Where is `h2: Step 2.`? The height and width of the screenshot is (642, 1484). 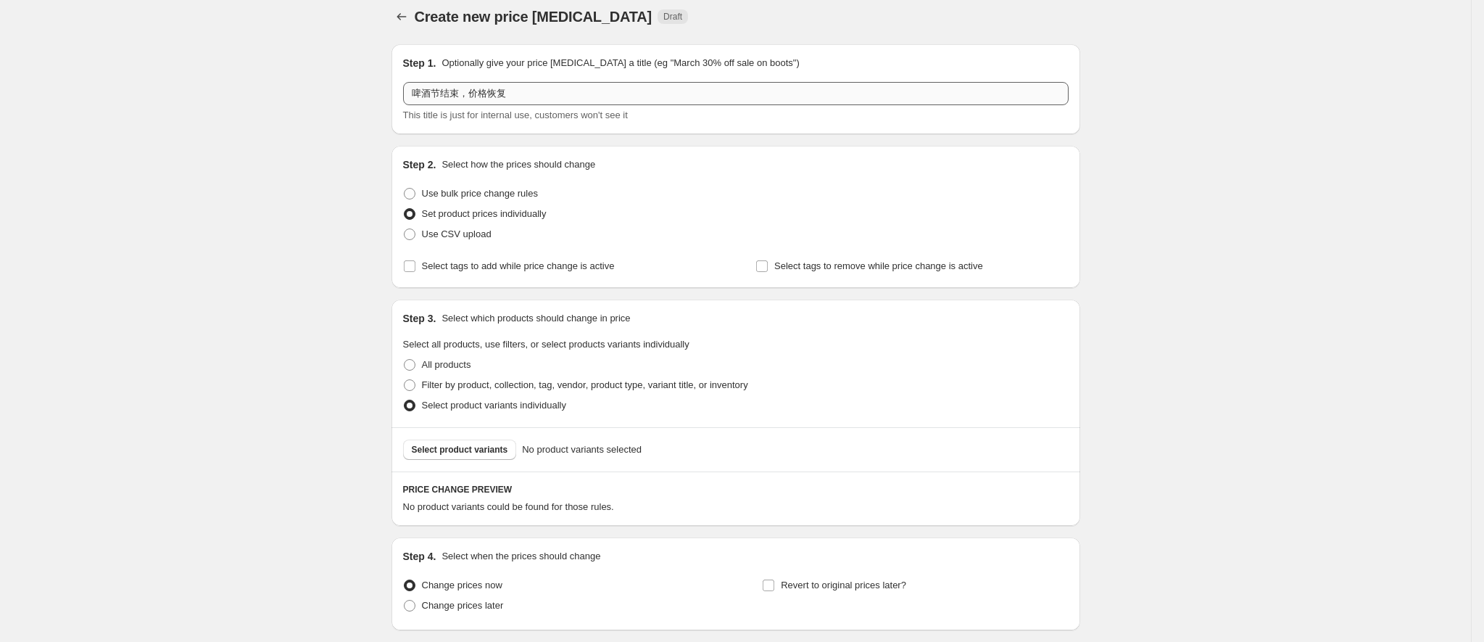
h2: Step 2. is located at coordinates (420, 165).